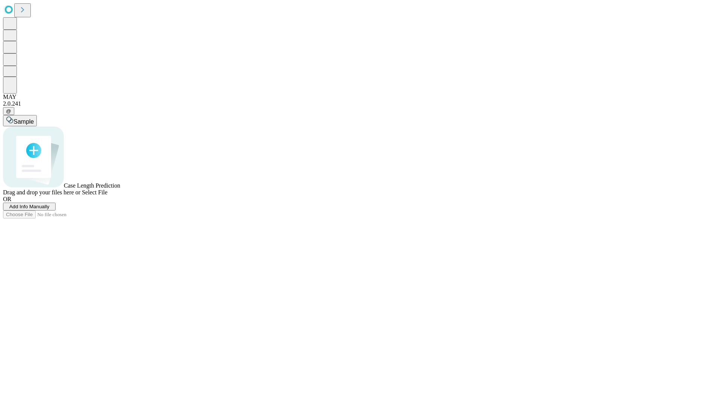 This screenshot has height=406, width=721. I want to click on button: Sample, so click(20, 121).